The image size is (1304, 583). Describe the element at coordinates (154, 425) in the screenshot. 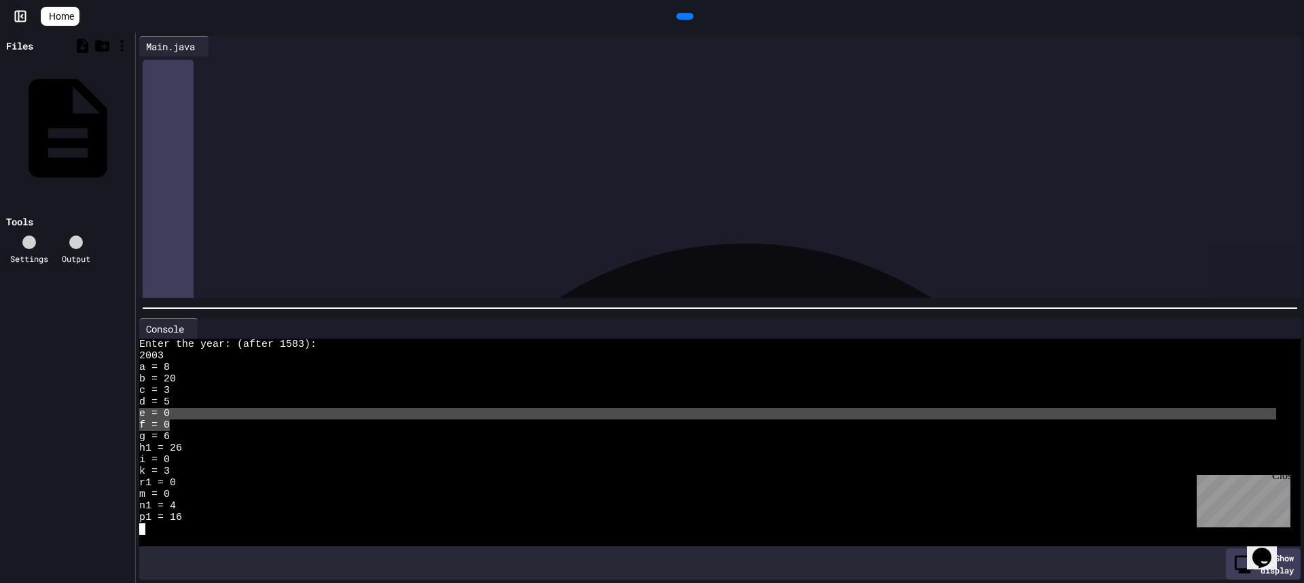

I see `span: f = 0` at that location.